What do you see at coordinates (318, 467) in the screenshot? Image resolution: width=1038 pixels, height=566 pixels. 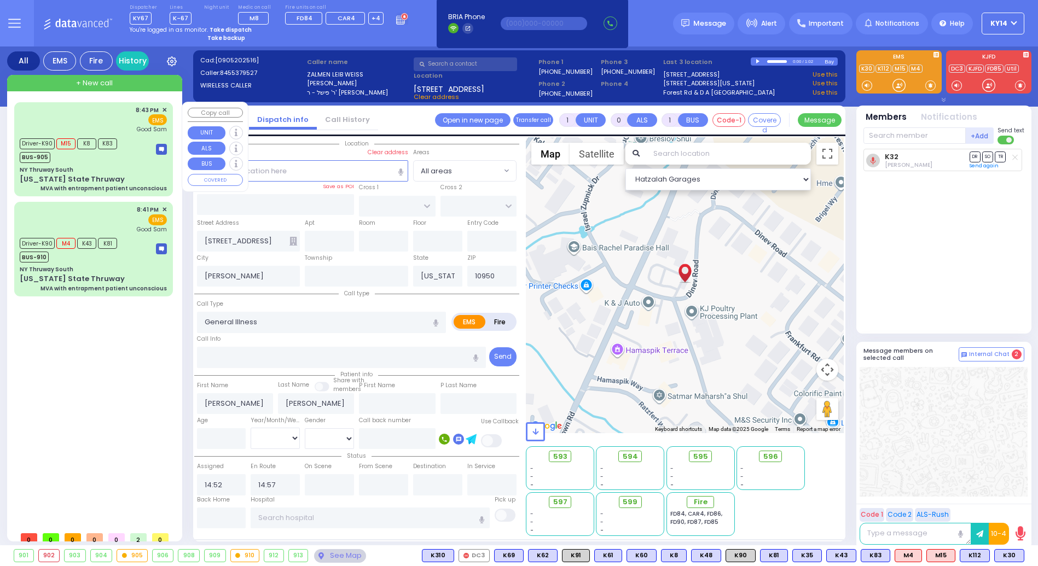 I see `label: On Scene` at bounding box center [318, 467].